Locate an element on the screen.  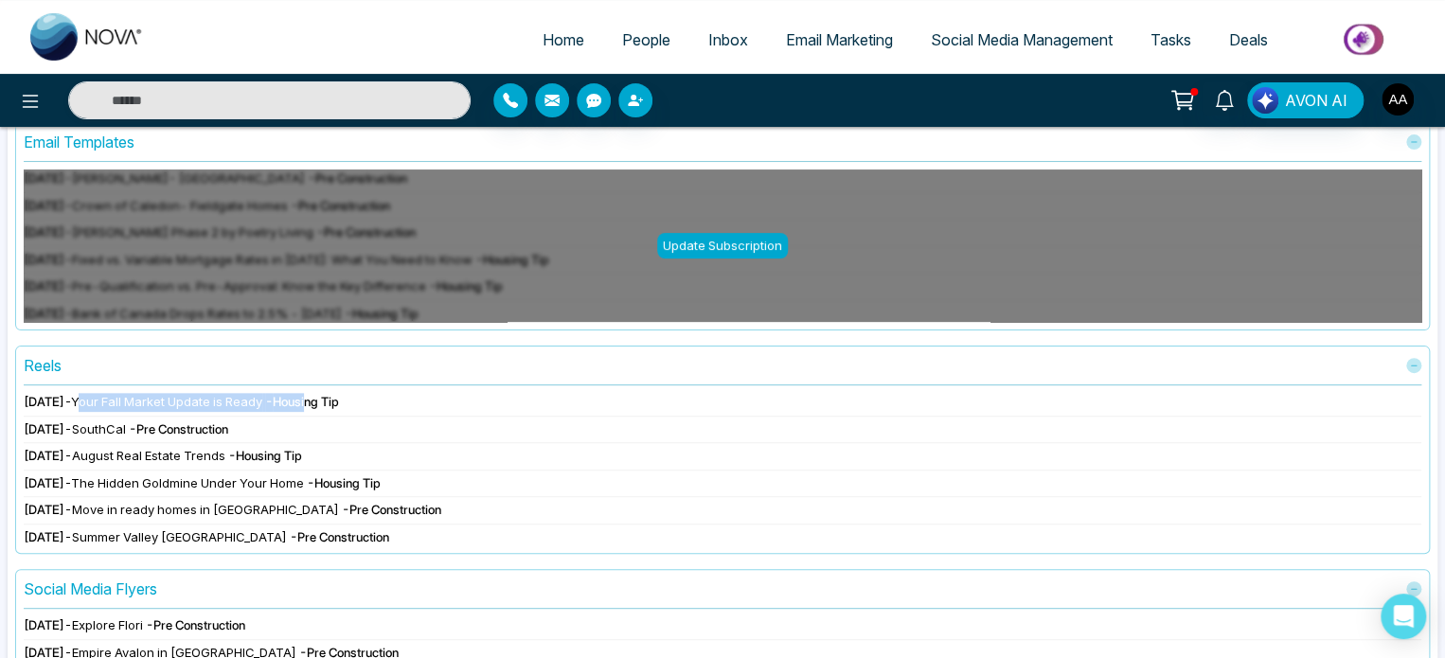
a: Tasks is located at coordinates (1170, 40).